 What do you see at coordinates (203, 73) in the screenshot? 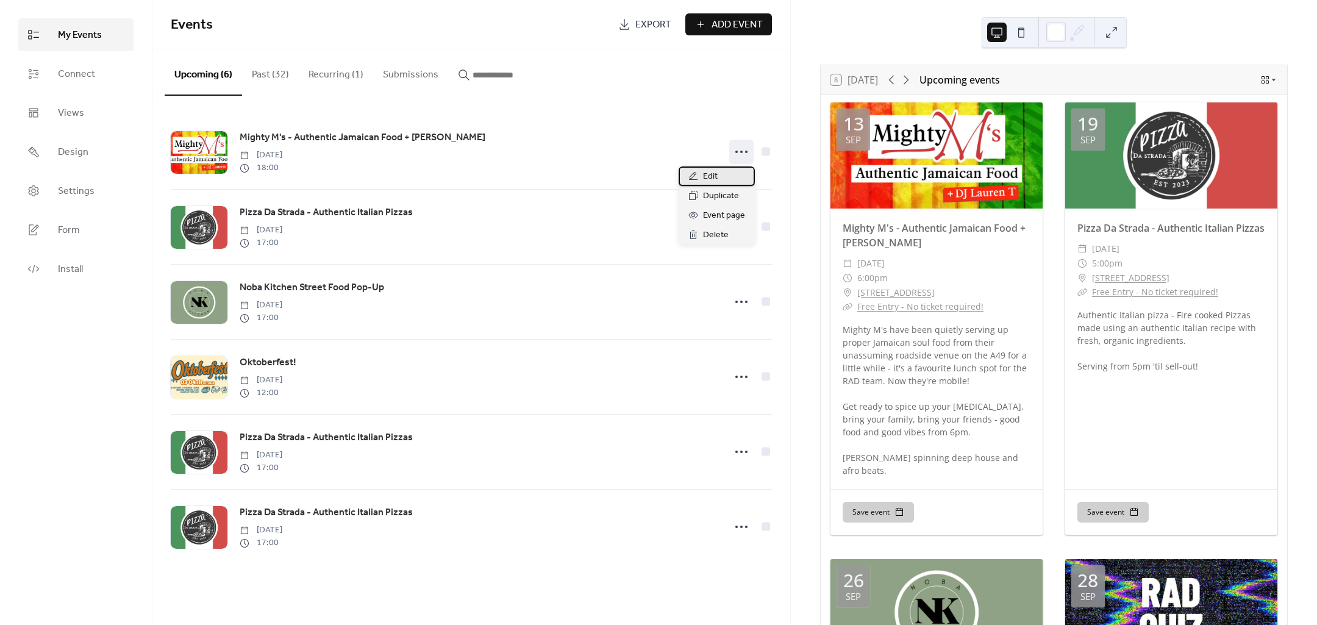
I see `button: Upcoming (6)` at bounding box center [203, 73].